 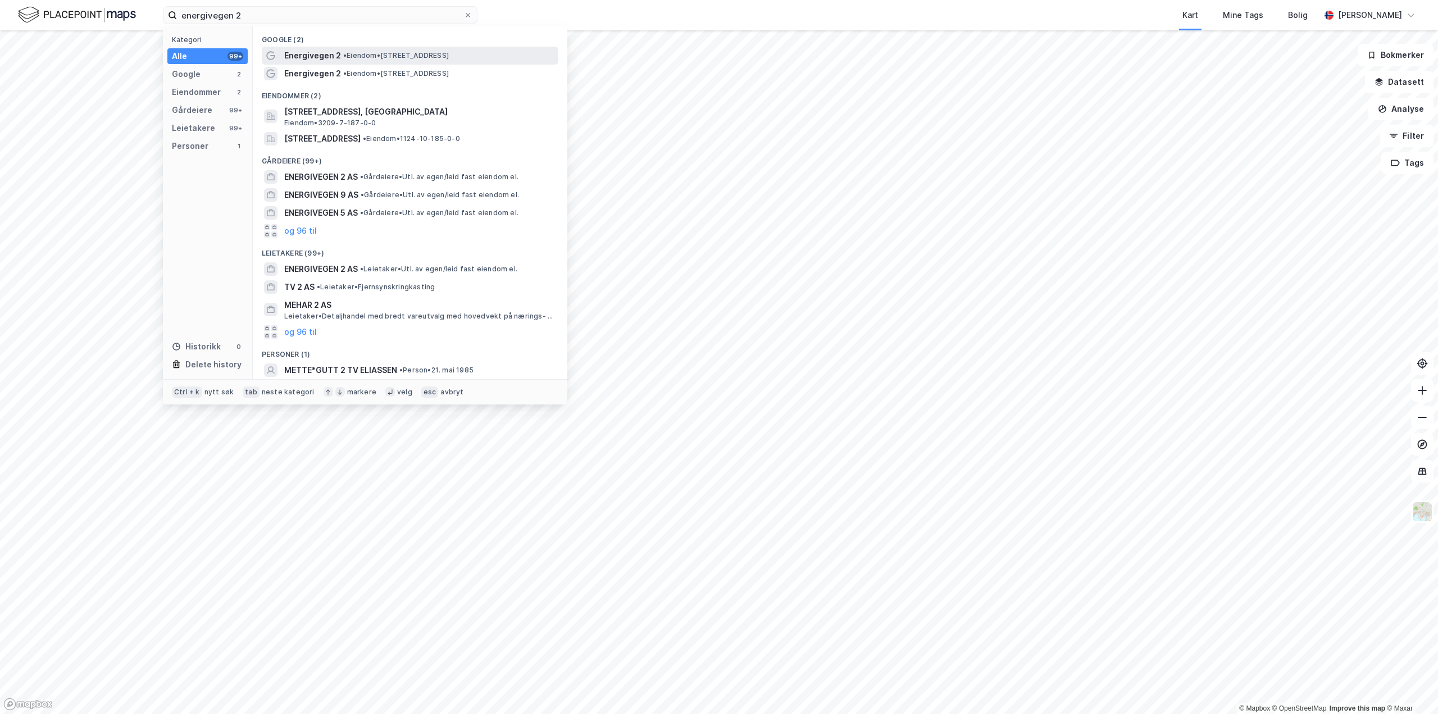 What do you see at coordinates (251, 392) in the screenshot?
I see `div: tab` at bounding box center [251, 392].